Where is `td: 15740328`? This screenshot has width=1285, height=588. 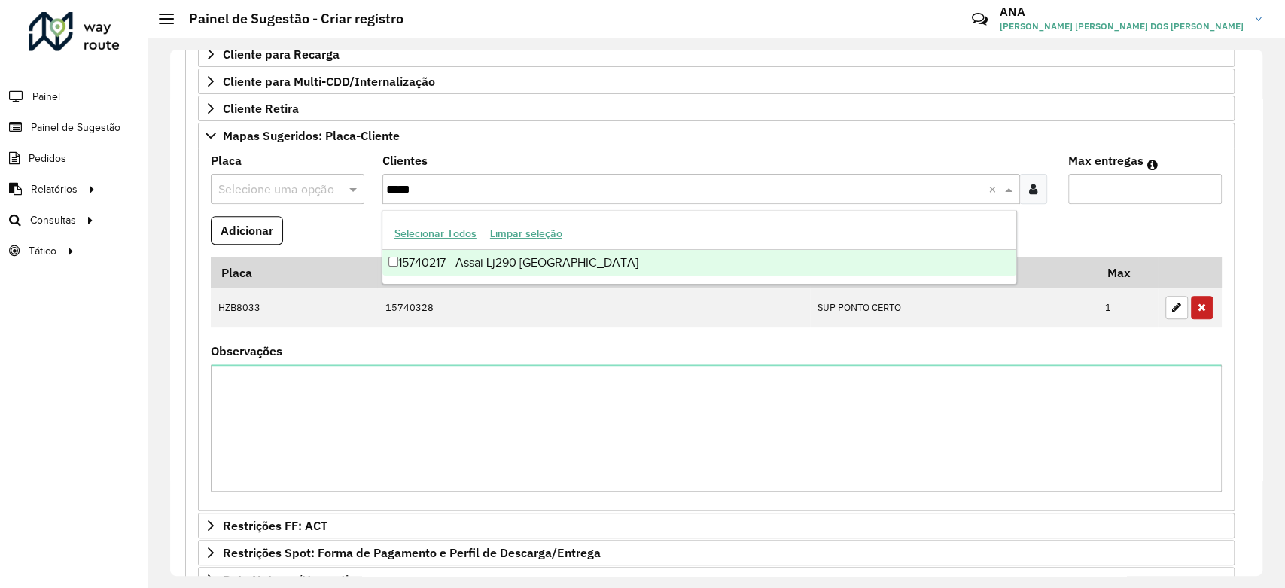
td: 15740328 is located at coordinates (593, 308).